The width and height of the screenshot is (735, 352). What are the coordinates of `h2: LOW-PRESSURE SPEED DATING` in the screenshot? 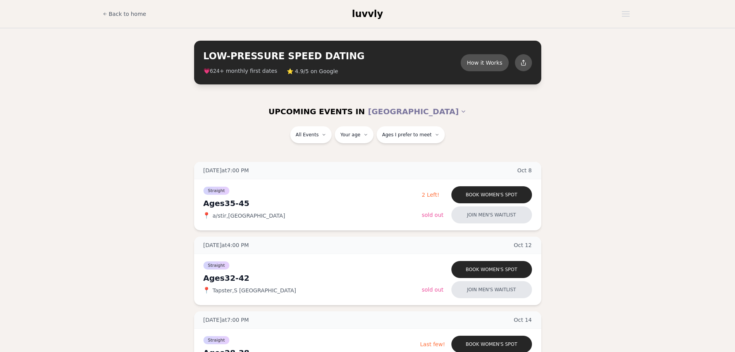 It's located at (332, 56).